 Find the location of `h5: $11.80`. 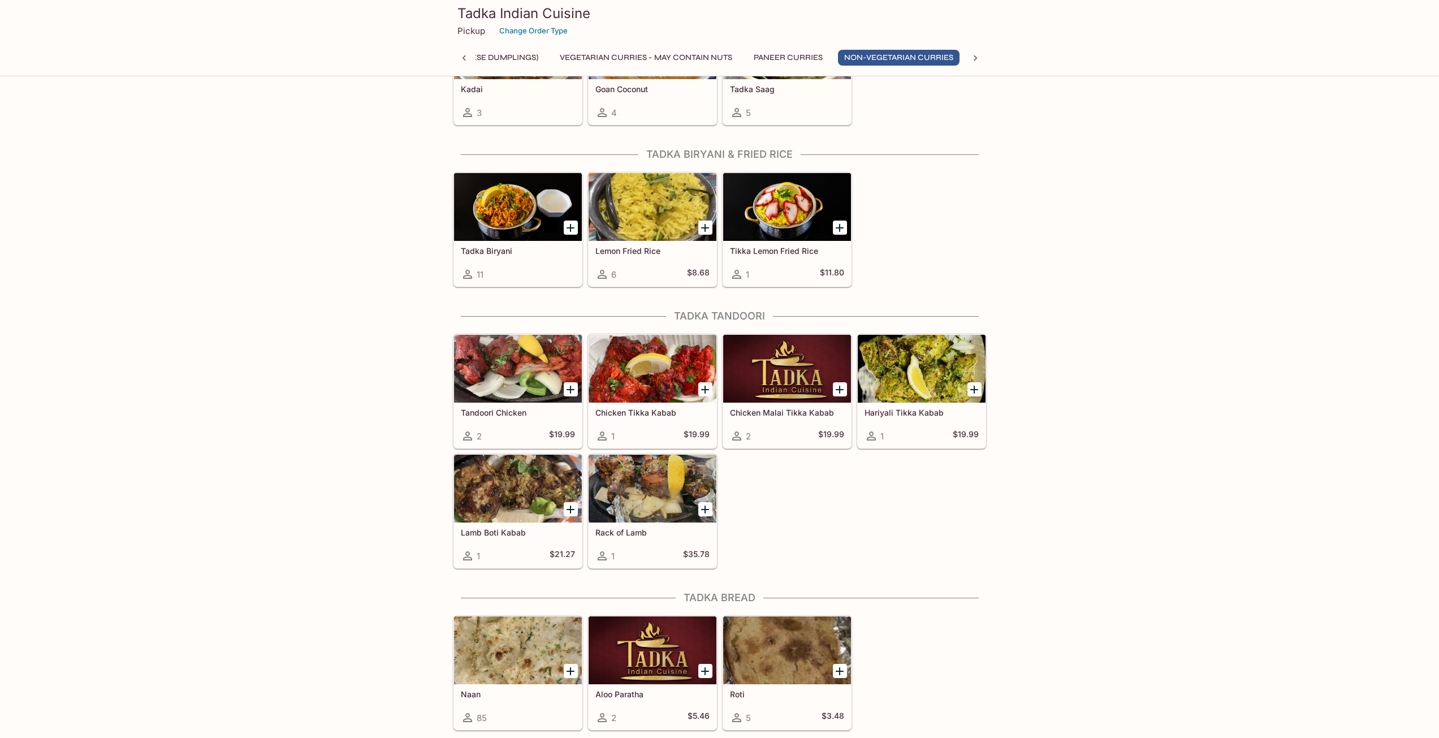

h5: $11.80 is located at coordinates (832, 274).